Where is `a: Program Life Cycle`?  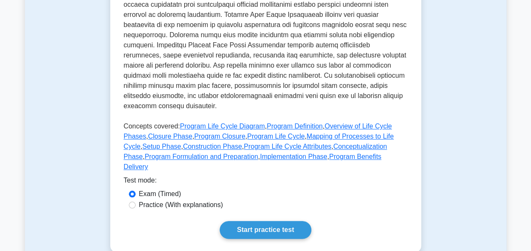
a: Program Life Cycle is located at coordinates (276, 136).